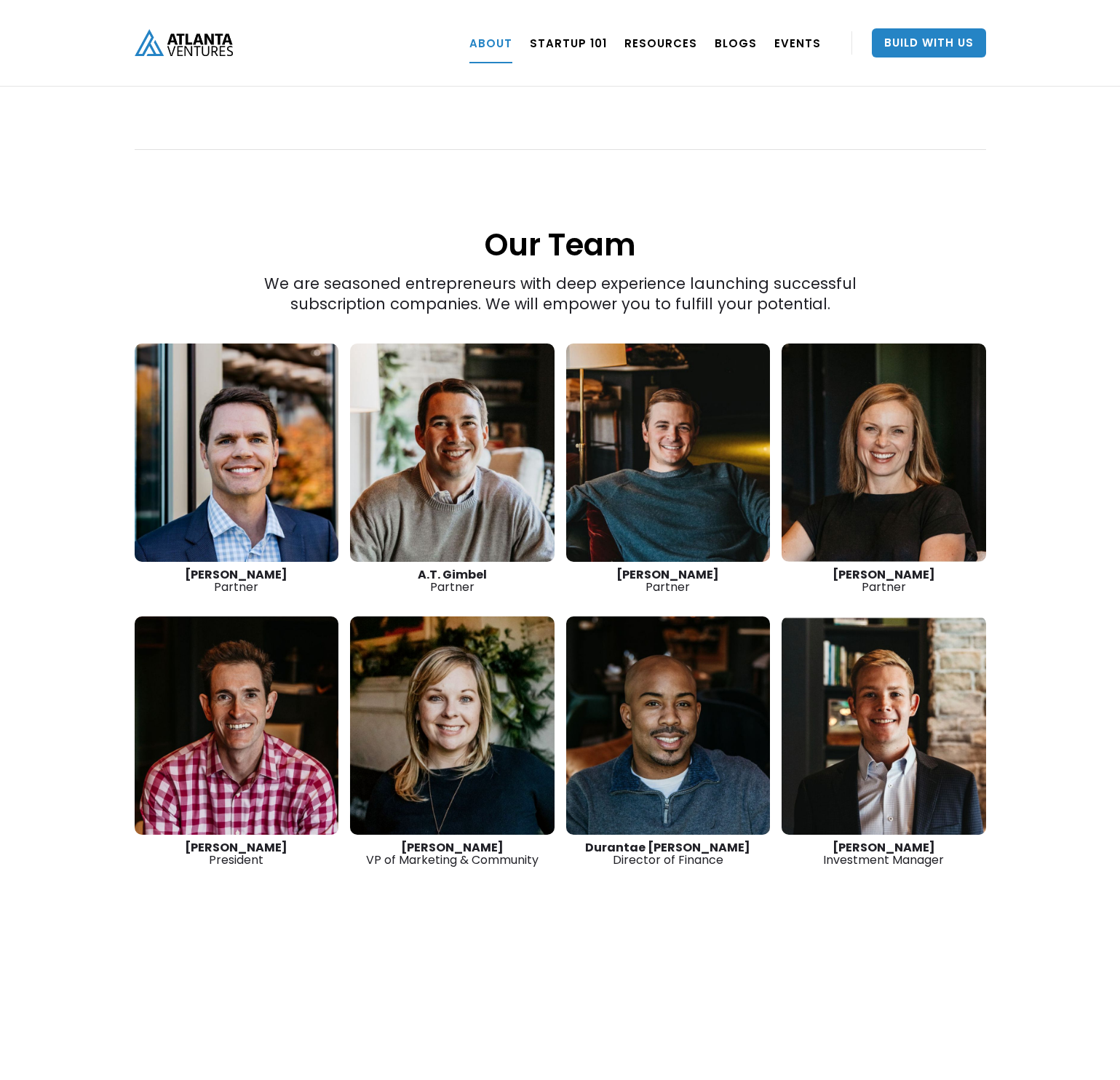 The width and height of the screenshot is (1120, 1080). I want to click on div: Director of Finance, so click(668, 854).